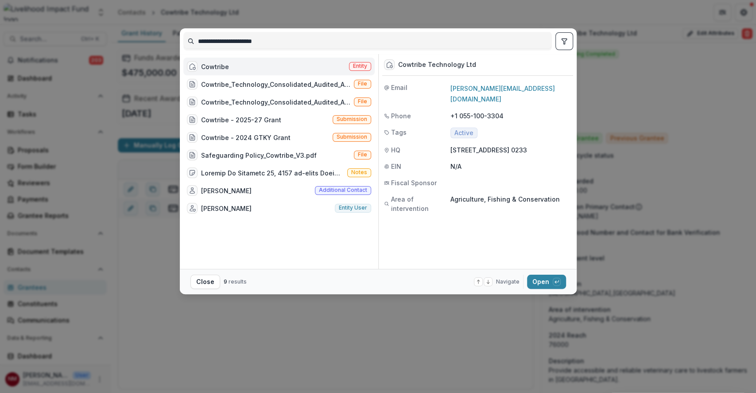 This screenshot has width=756, height=393. What do you see at coordinates (401, 116) in the screenshot?
I see `span: Phone` at bounding box center [401, 116].